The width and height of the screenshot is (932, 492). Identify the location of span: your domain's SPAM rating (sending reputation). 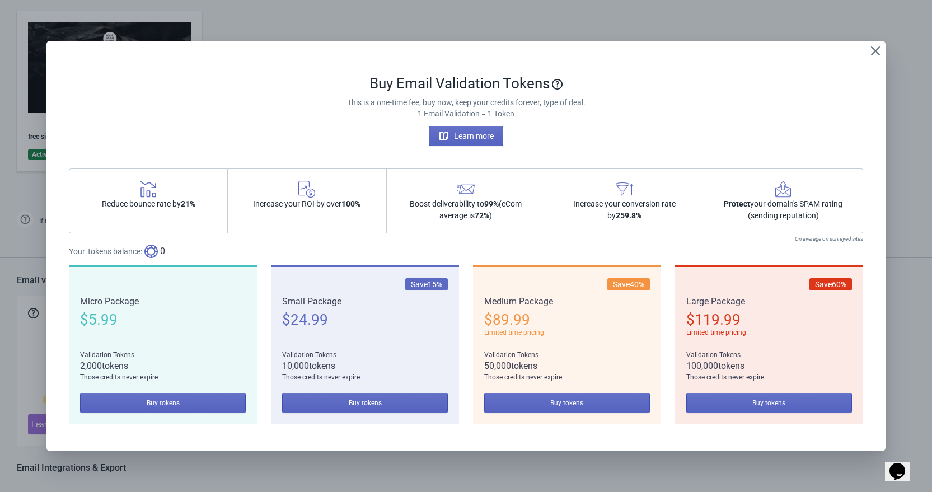
(783, 210).